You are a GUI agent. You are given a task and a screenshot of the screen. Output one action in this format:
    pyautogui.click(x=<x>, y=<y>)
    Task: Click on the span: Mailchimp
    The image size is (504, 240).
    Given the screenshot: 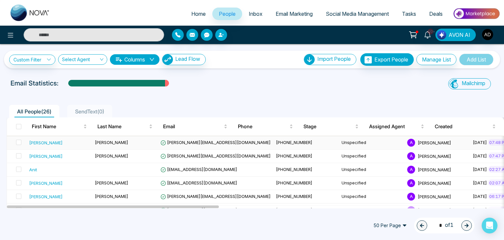 What is the action you would take?
    pyautogui.click(x=474, y=83)
    